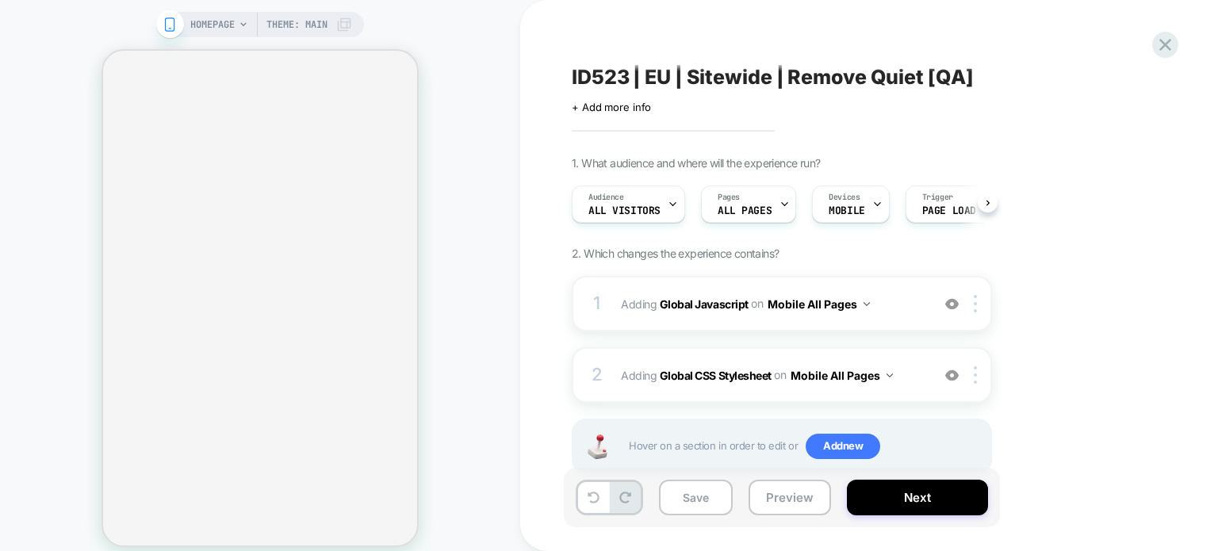 This screenshot has width=1218, height=551. What do you see at coordinates (695, 163) in the screenshot?
I see `span: 1. What audience and where will the experience run?` at bounding box center [695, 163].